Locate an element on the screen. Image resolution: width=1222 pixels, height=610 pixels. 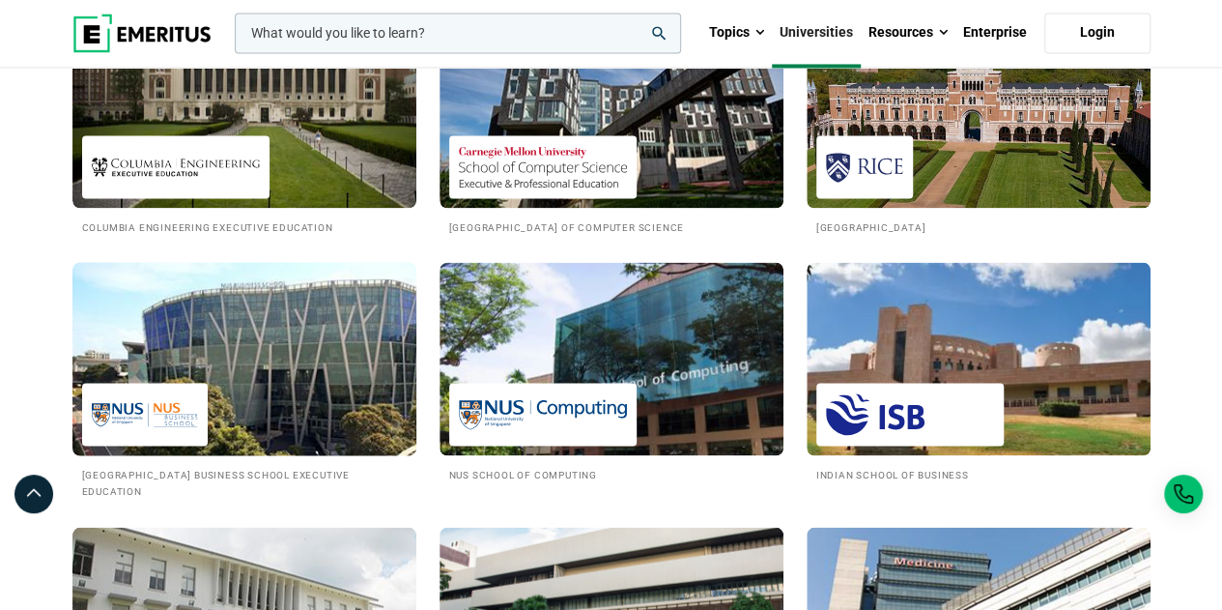
img: Columbia Engineering Executive Education is located at coordinates (176, 166).